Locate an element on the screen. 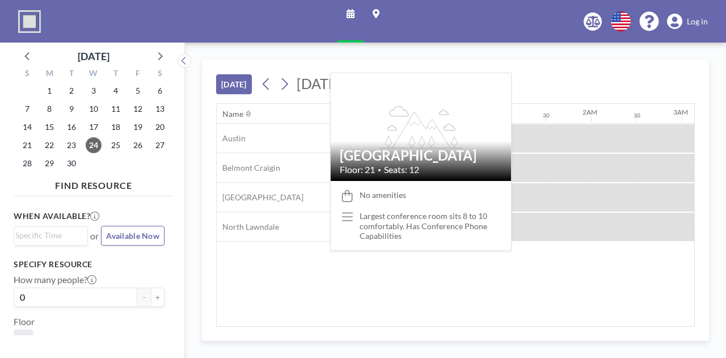 Image resolution: width=726 pixels, height=358 pixels. div: 3AM is located at coordinates (680, 112).